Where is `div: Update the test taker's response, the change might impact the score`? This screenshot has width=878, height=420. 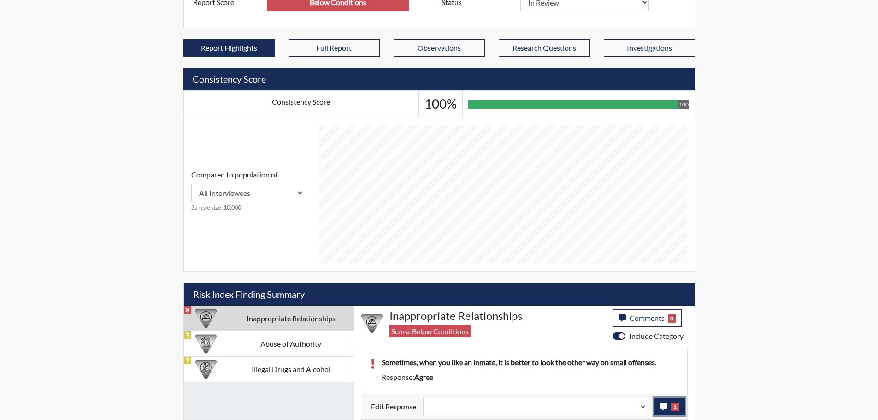 div: Update the test taker's response, the change might impact the score is located at coordinates (535, 406).